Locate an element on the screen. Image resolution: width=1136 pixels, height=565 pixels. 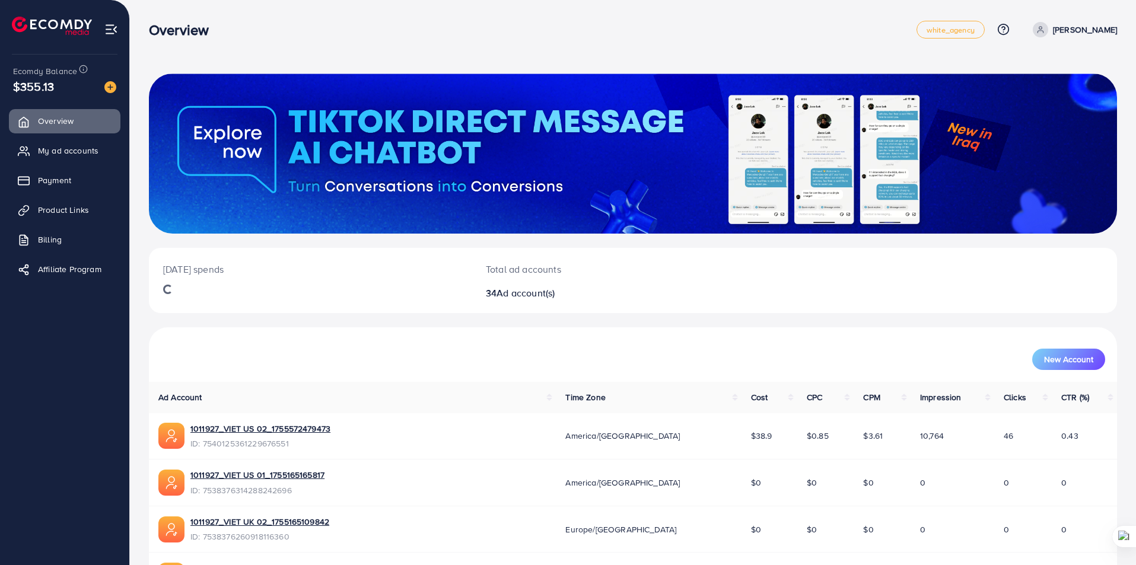
span: CPM is located at coordinates (872, 398).